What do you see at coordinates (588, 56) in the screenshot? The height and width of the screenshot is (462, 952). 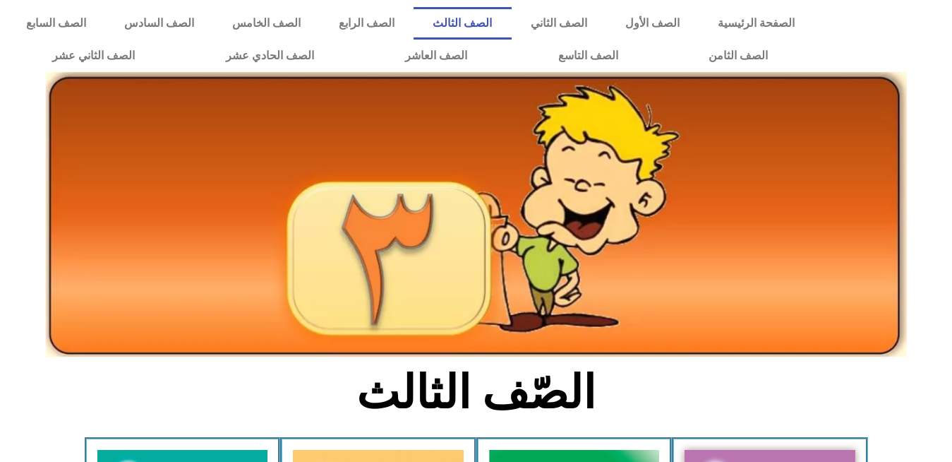 I see `a: الصف التاسع` at bounding box center [588, 56].